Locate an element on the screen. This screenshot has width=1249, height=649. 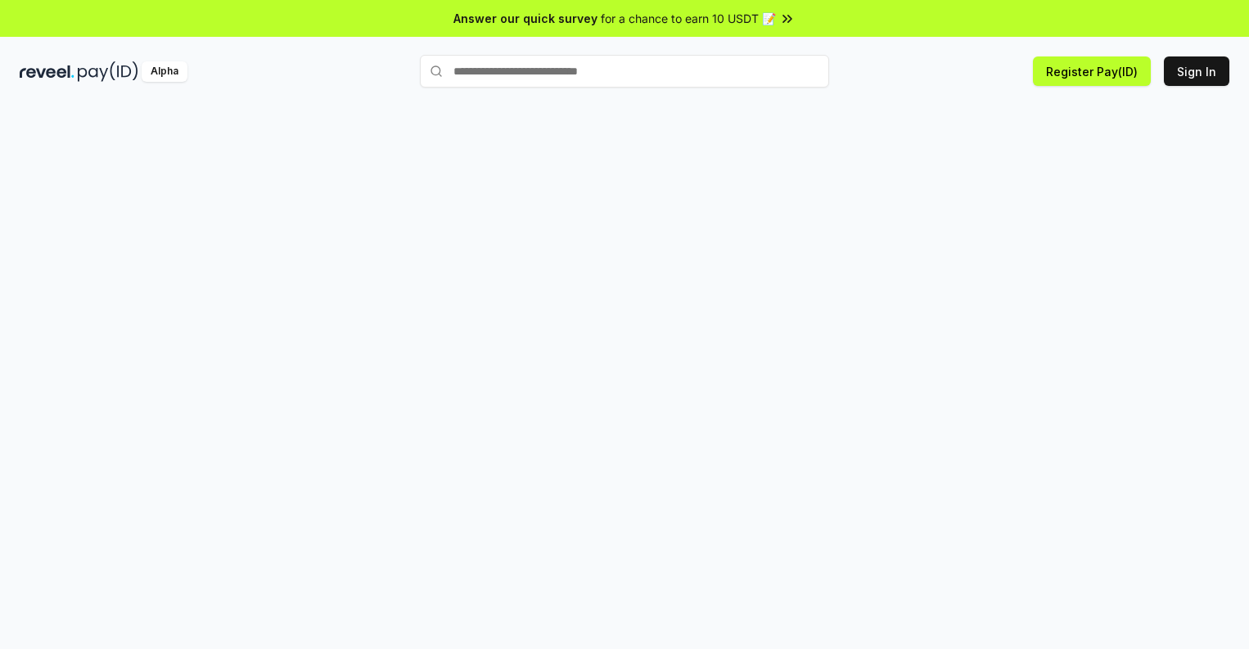
span: Answer our quick survey is located at coordinates (526, 18).